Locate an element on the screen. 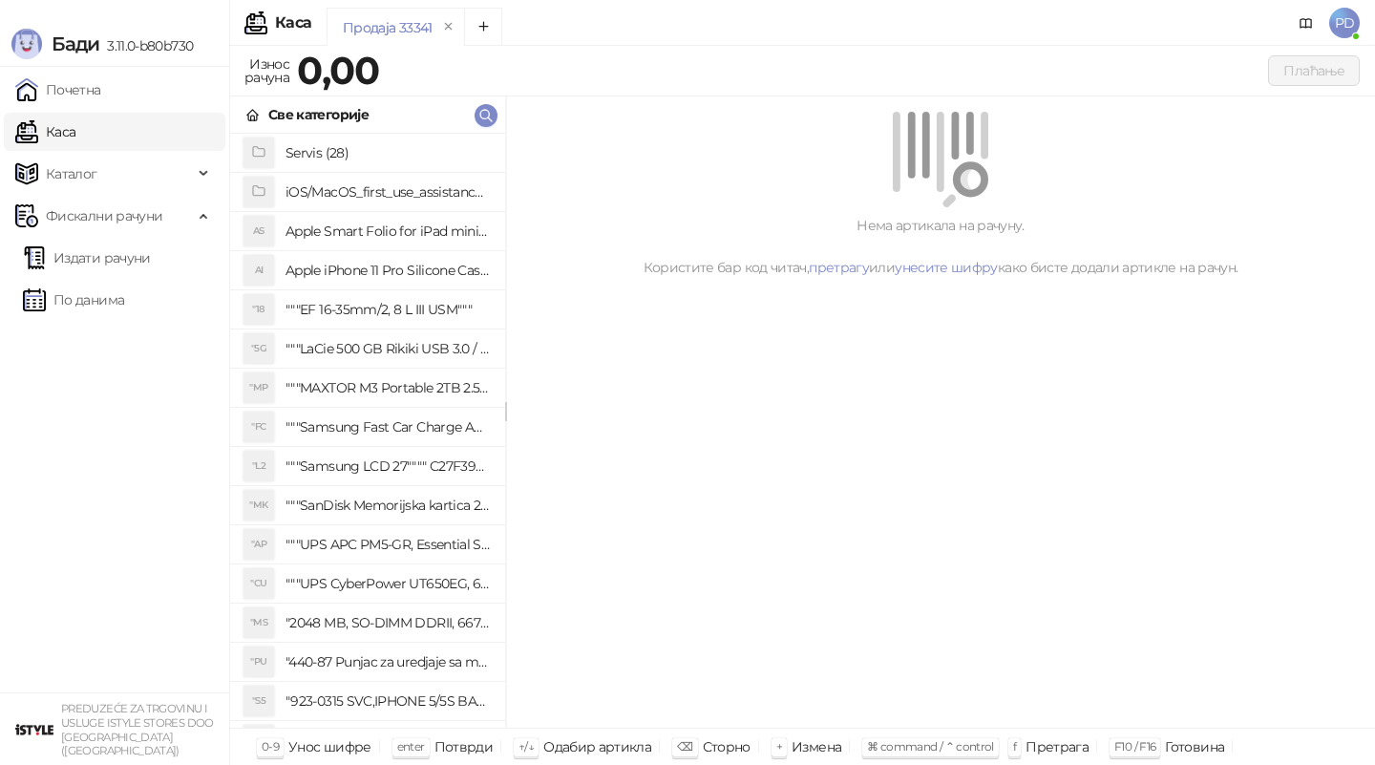 This screenshot has height=765, width=1375. h4: """UPS CyberPower UT650EG, 650VA/360W , line-int., s_uko, desktop""" is located at coordinates (388, 584).